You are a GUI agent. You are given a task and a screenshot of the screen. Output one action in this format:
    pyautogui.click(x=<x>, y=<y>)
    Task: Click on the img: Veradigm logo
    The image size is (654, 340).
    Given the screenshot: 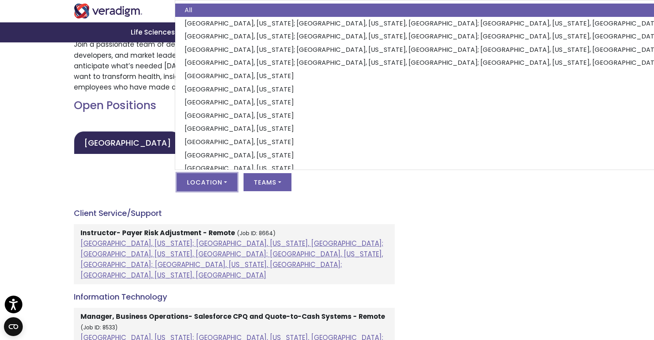 What is the action you would take?
    pyautogui.click(x=108, y=11)
    